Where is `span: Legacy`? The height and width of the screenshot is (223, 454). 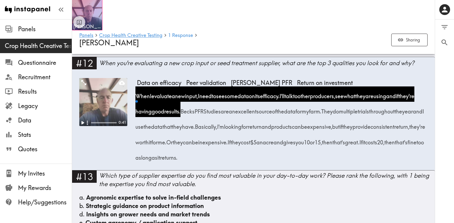 span: Legacy is located at coordinates (45, 106).